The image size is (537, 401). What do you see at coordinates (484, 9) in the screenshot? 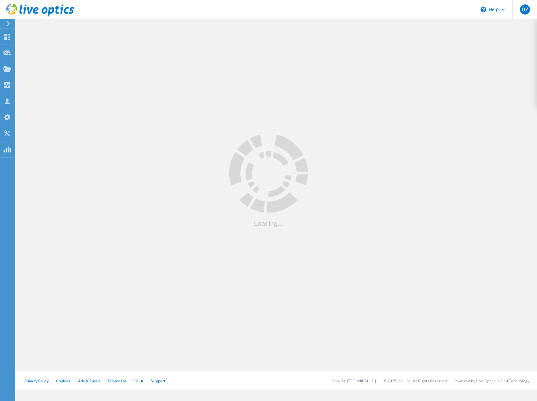
I see `svg: \n` at bounding box center [484, 9].